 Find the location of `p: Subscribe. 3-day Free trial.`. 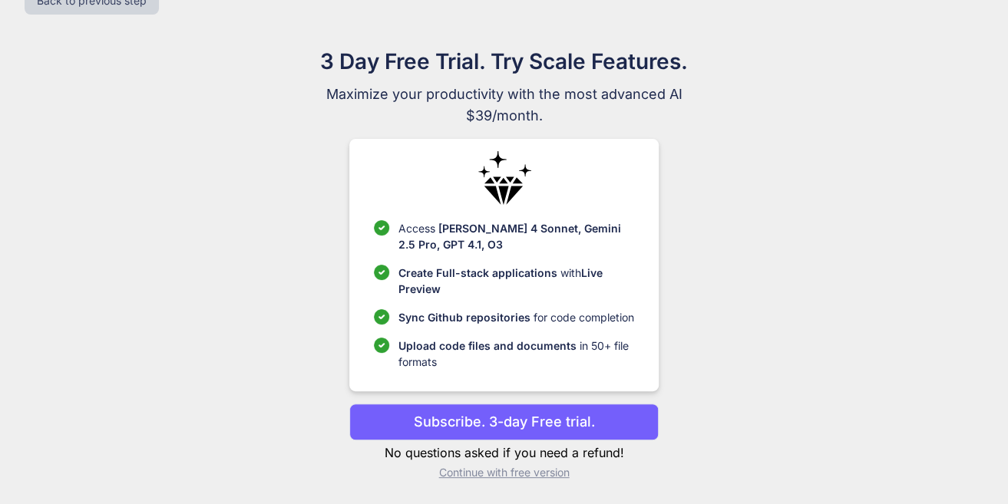

p: Subscribe. 3-day Free trial. is located at coordinates (504, 421).